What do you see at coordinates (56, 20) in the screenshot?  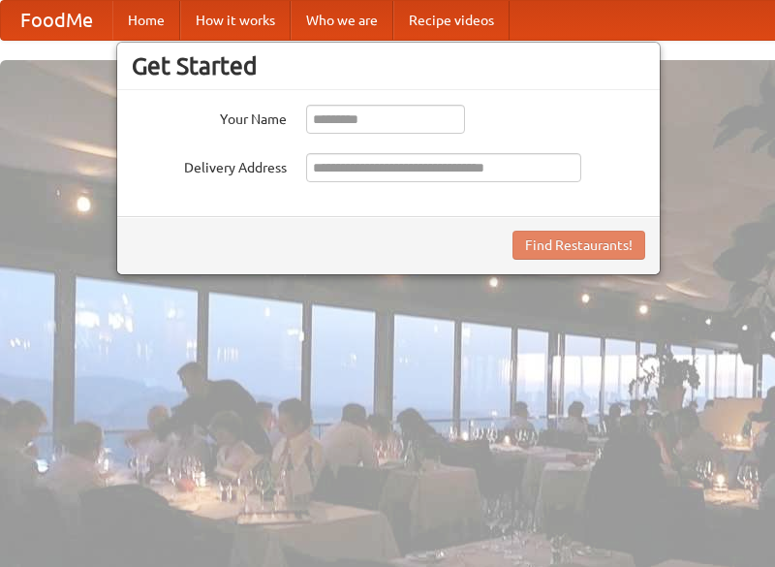 I see `a: FoodMe` at bounding box center [56, 20].